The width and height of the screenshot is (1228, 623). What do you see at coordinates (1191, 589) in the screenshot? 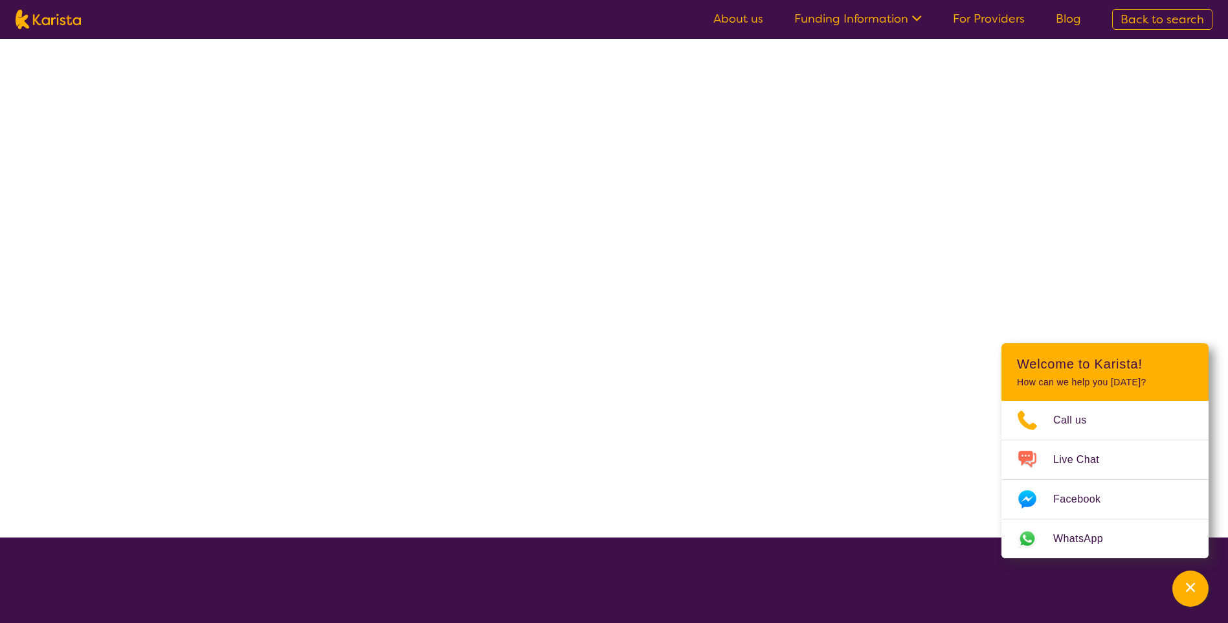
I see `button: Channel Menu` at bounding box center [1191, 589].